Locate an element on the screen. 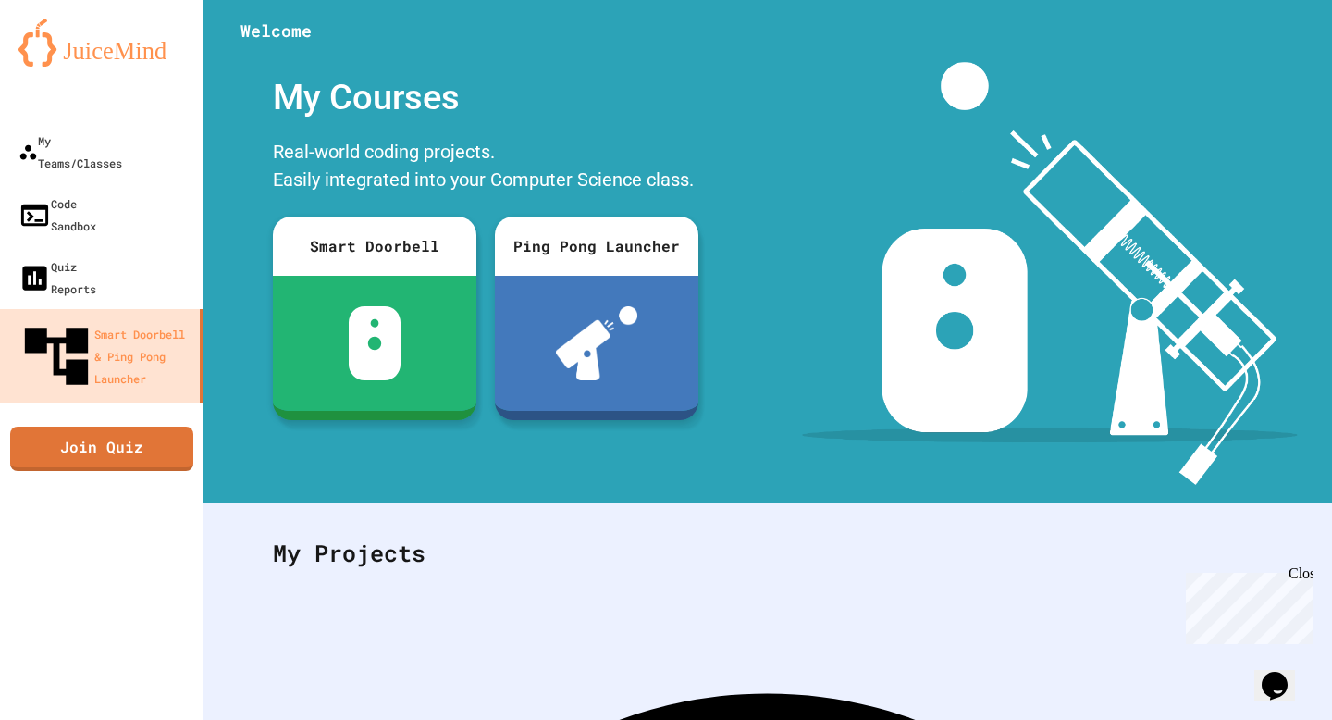  div: Real-world coding projects. Easily integrated into your Computer Science class. is located at coordinates (486, 167).